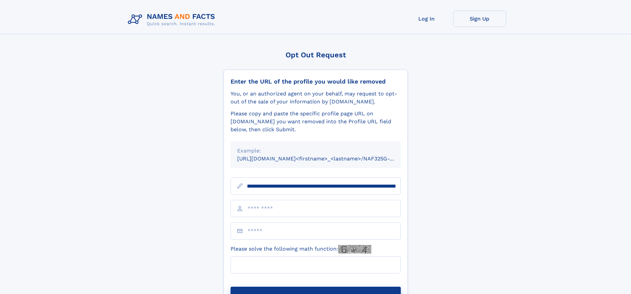  I want to click on div: You, or an authorized agent on your behalf, may request to opt-out of the sale of your informatio..., so click(316, 98).